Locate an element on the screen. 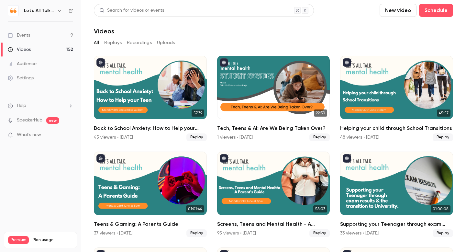 The width and height of the screenshot is (466, 252). h2: Screens, Teens and Mental Health - A Parent's guide is located at coordinates (274, 224).